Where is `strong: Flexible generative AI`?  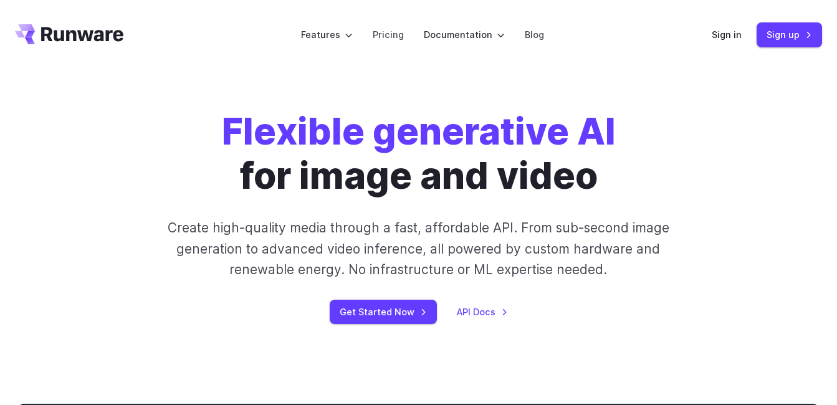
strong: Flexible generative AI is located at coordinates (419, 131).